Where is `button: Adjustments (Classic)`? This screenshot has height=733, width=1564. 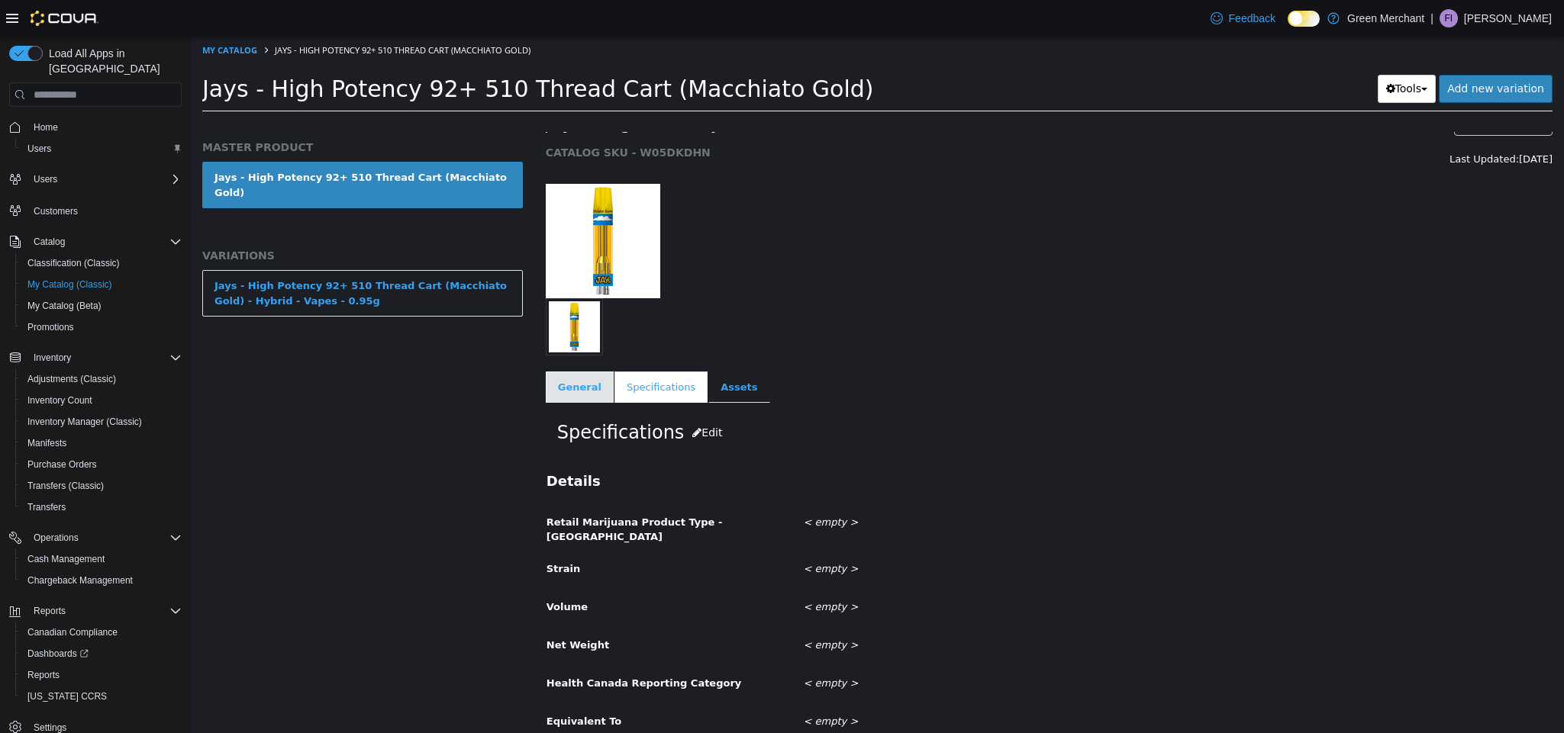 button: Adjustments (Classic) is located at coordinates (101, 379).